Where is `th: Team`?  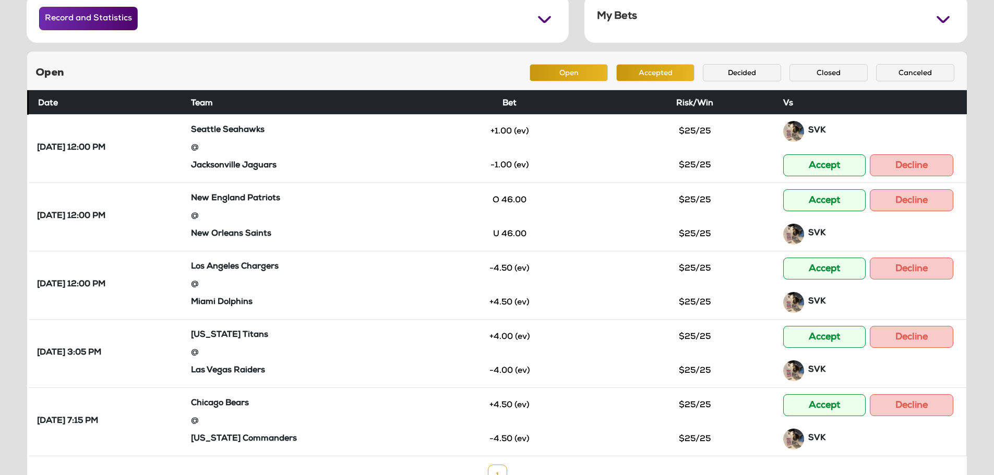
th: Team is located at coordinates (298, 102).